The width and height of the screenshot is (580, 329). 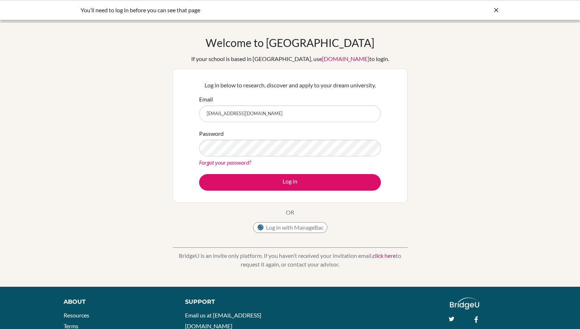 What do you see at coordinates (236, 10) in the screenshot?
I see `div: You’ll need to log in before you can see that page` at bounding box center [236, 10].